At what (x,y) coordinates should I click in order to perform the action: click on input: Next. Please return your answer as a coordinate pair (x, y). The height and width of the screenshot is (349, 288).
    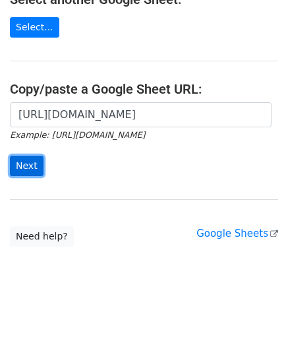
    Looking at the image, I should click on (26, 166).